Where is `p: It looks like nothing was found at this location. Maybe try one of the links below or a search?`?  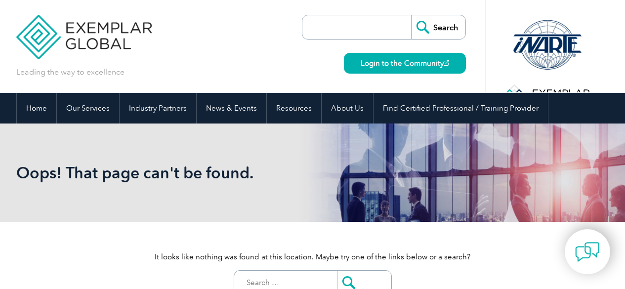 p: It looks like nothing was found at this location. Maybe try one of the links below or a search? is located at coordinates (313, 257).